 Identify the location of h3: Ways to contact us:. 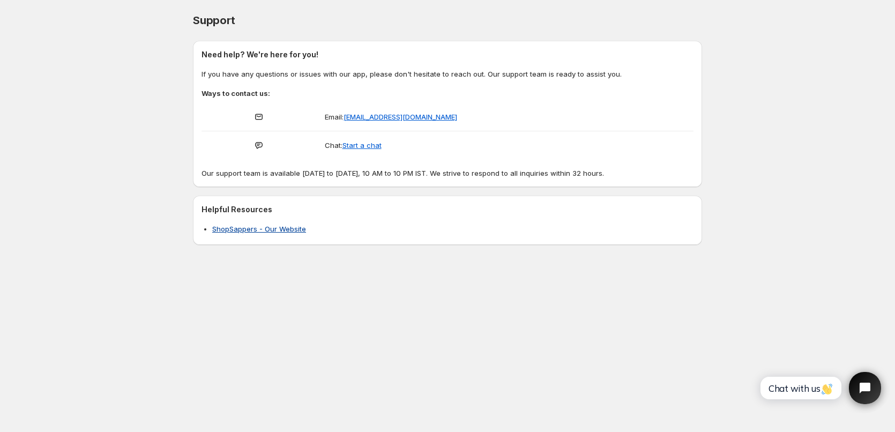
(448, 93).